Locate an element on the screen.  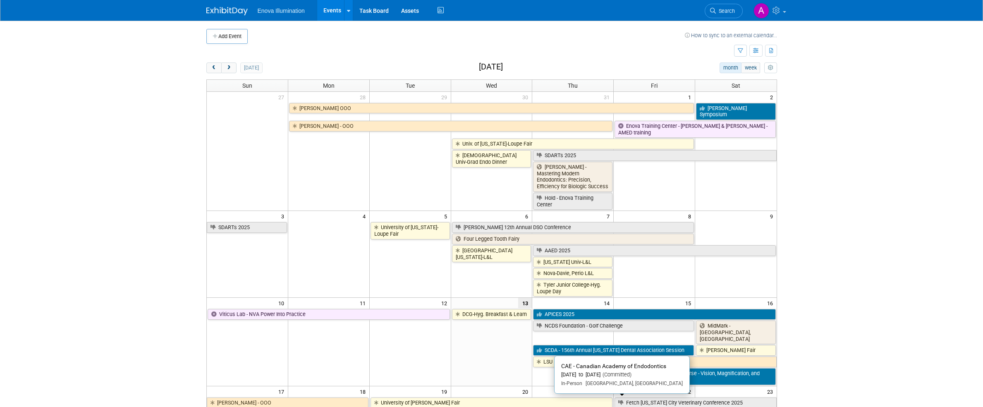
a: NCDS Foundation - Golf Challenge is located at coordinates (613, 326).